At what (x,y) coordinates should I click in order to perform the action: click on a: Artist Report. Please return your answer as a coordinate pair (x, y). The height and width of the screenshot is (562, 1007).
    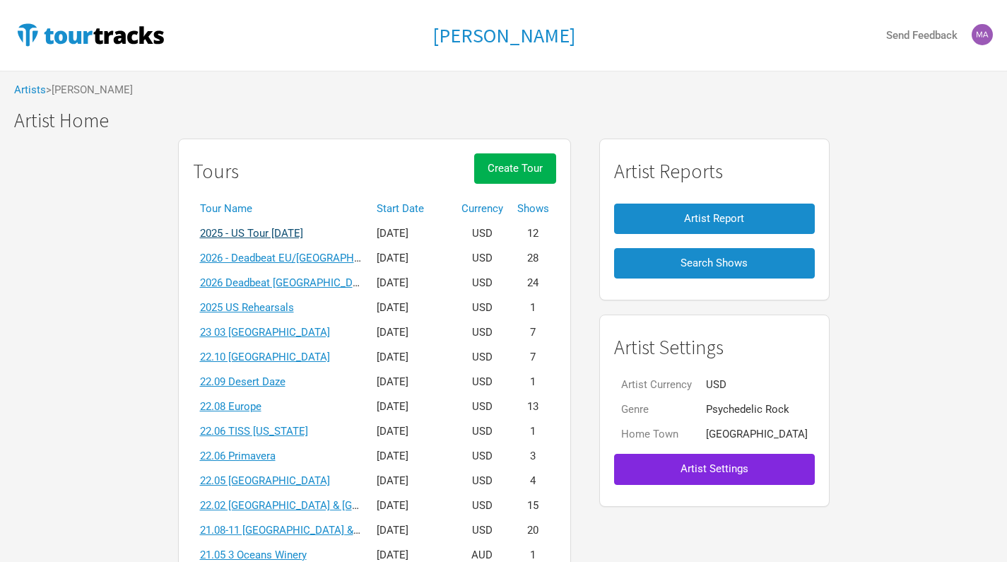
    Looking at the image, I should click on (714, 218).